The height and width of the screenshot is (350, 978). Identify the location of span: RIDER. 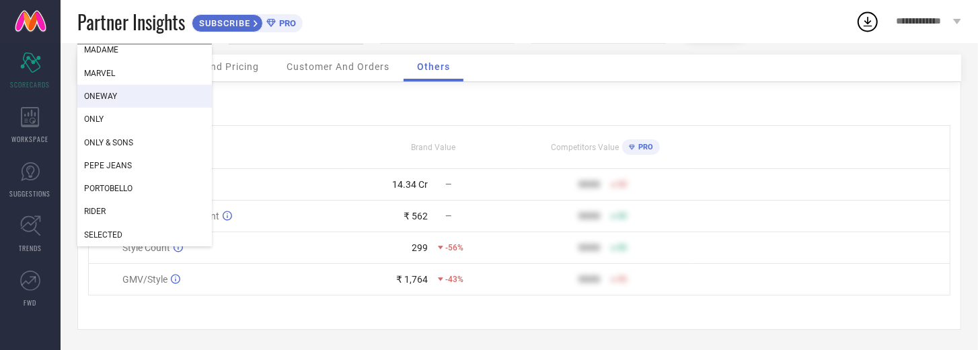
(95, 211).